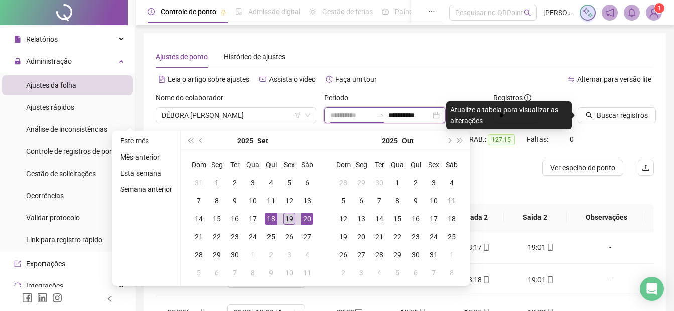 The width and height of the screenshot is (674, 311). Describe the element at coordinates (217, 219) in the screenshot. I see `div: 15` at that location.